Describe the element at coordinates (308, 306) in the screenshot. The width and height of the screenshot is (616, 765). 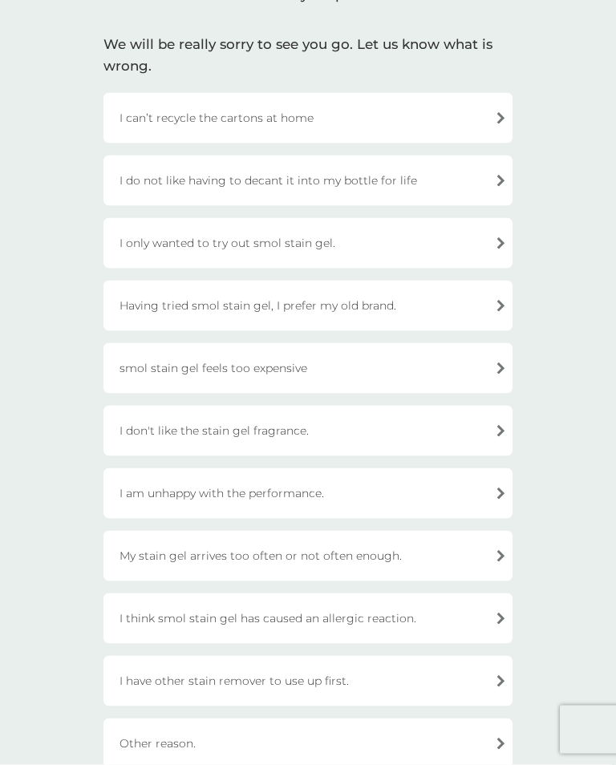
I see `div: Having tried smol stain gel, I prefer my old brand.` at that location.